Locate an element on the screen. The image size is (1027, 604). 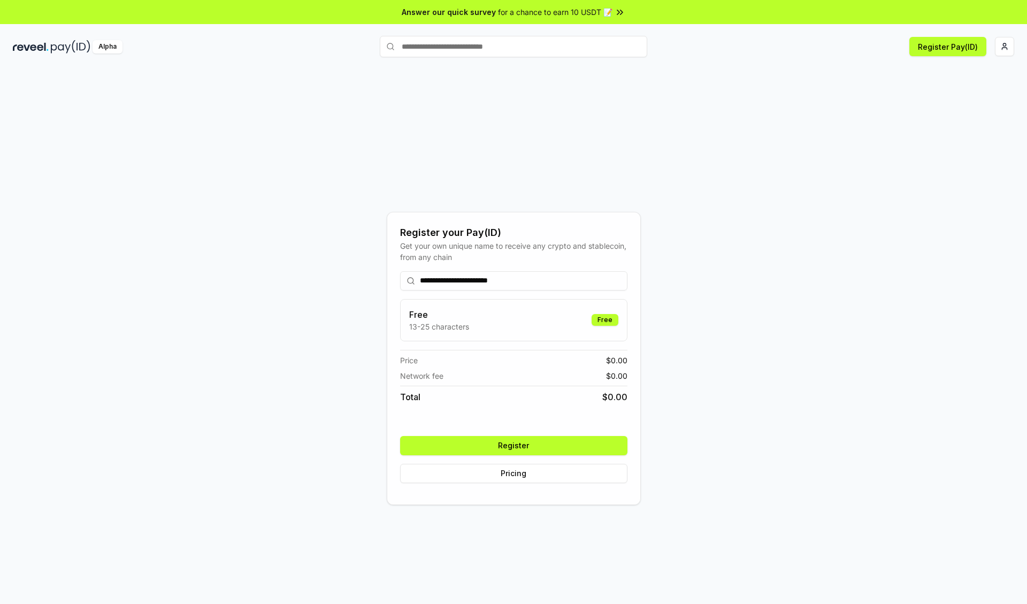
button: Register Pay(ID) is located at coordinates (948, 47).